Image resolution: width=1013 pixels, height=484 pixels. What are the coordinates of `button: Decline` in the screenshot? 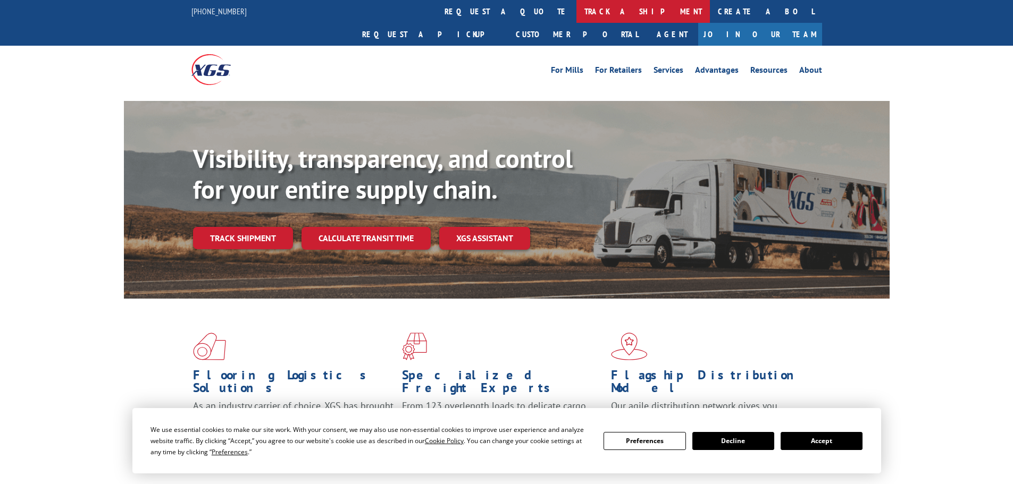 It's located at (733, 441).